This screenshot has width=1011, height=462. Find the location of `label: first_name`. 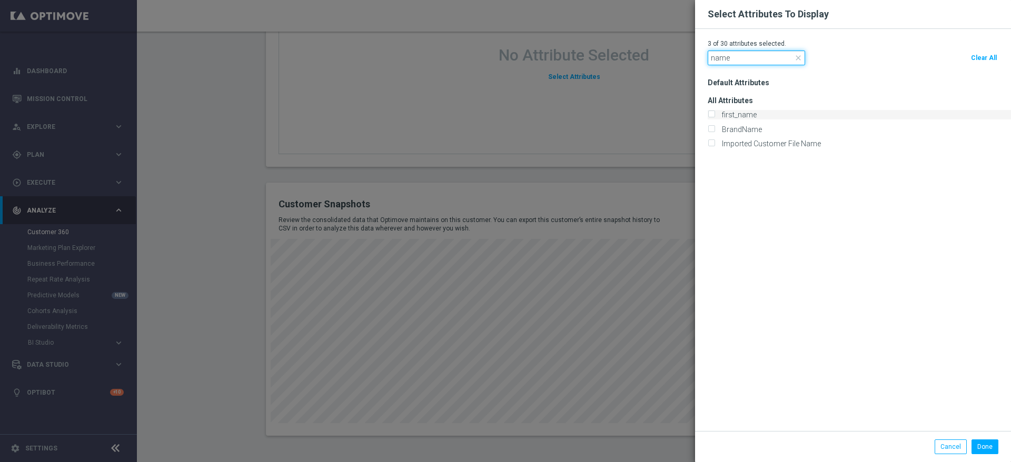

label: first_name is located at coordinates (737, 115).